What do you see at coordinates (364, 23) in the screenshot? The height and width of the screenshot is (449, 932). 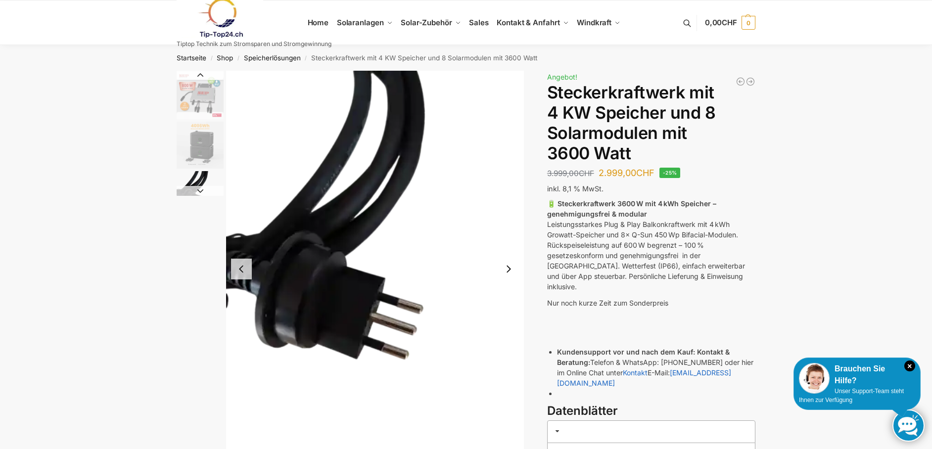 I see `a: Solaranlagen` at bounding box center [364, 23].